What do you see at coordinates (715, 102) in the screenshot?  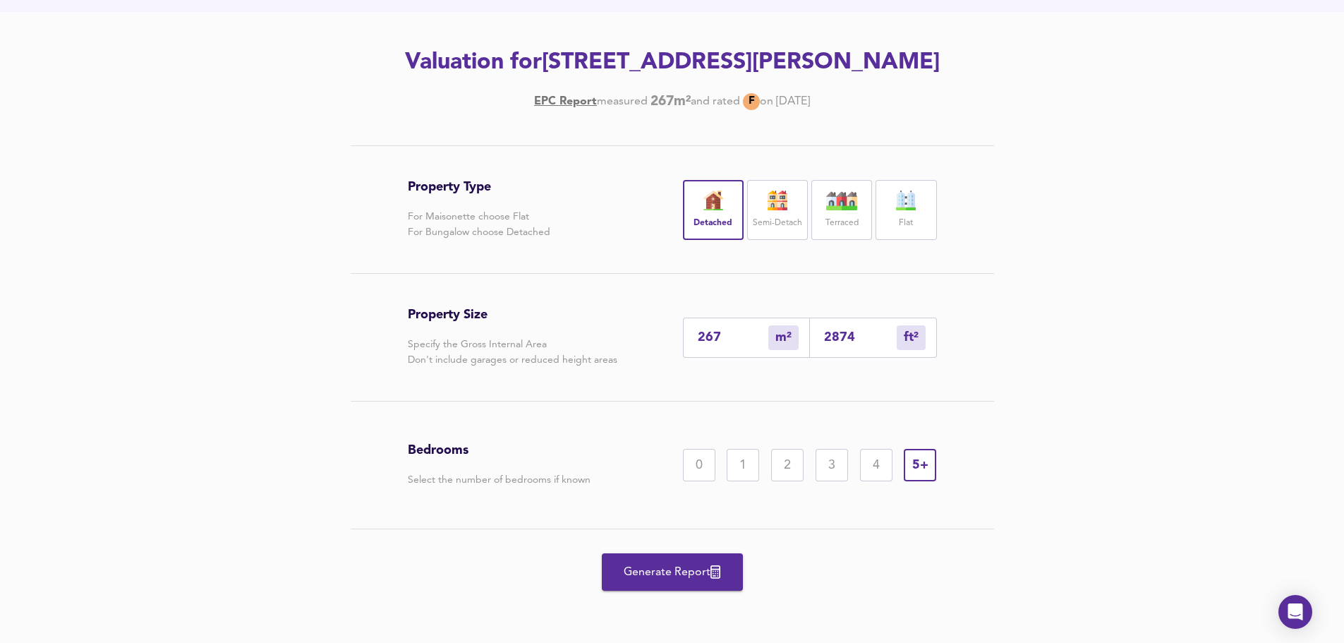 I see `div: and rated` at bounding box center [715, 102].